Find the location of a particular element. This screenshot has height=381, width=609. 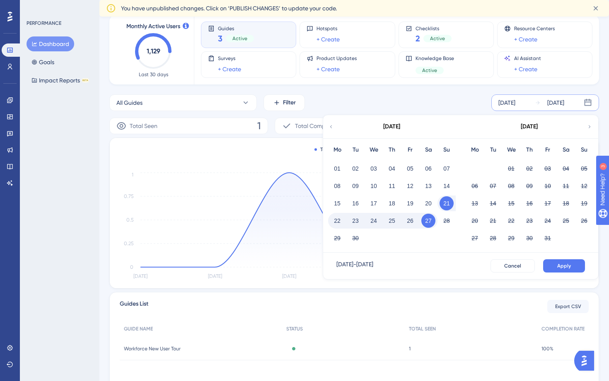

button: Export CSV is located at coordinates (568, 307).